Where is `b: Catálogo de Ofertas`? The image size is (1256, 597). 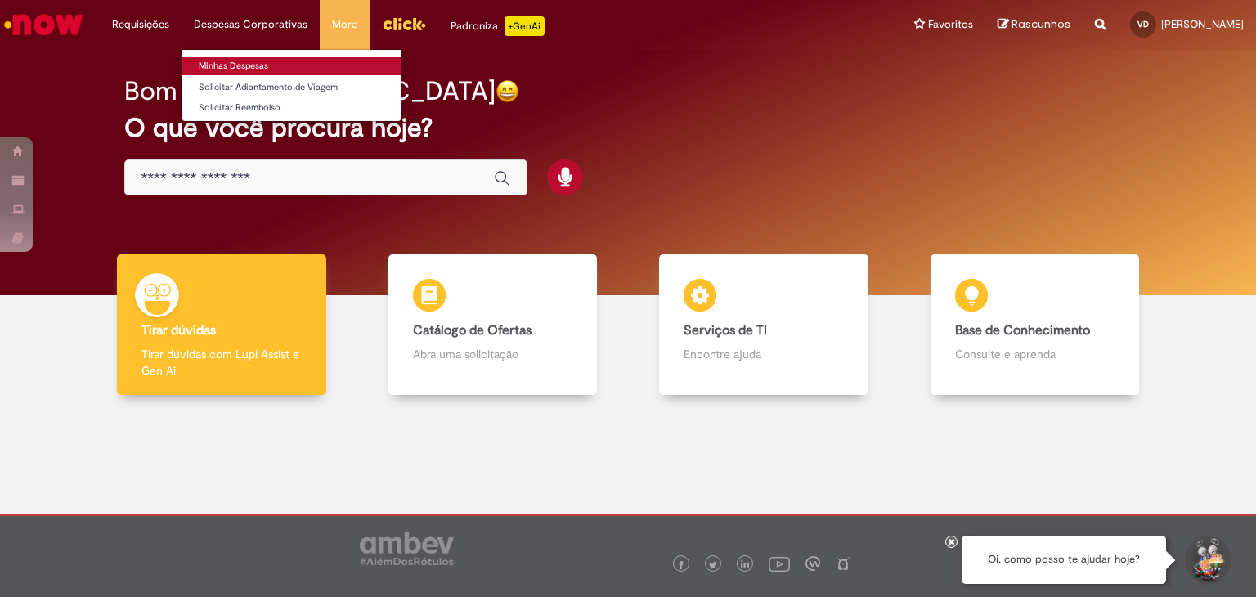
b: Catálogo de Ofertas is located at coordinates (472, 330).